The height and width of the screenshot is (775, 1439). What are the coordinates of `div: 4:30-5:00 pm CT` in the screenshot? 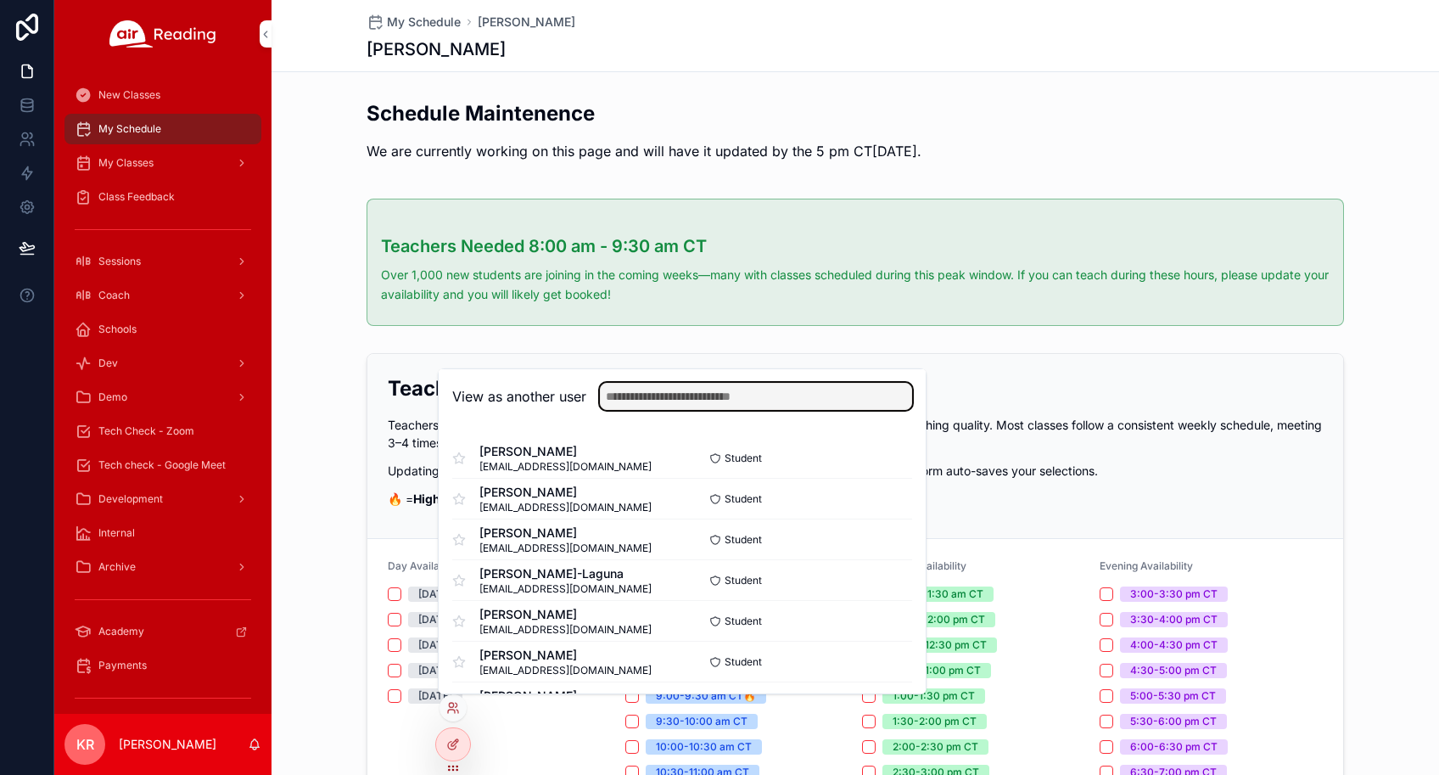 It's located at (1173, 670).